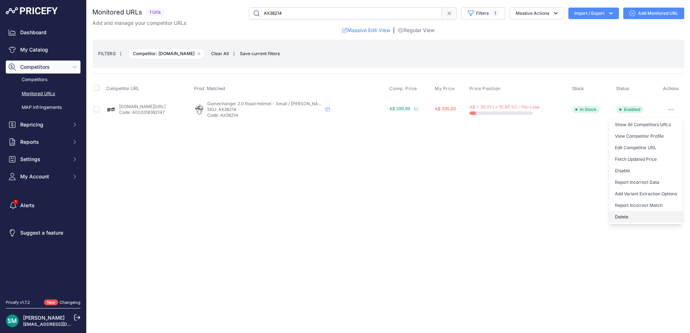 The image size is (690, 333). Describe the element at coordinates (43, 80) in the screenshot. I see `a: Competitors` at that location.